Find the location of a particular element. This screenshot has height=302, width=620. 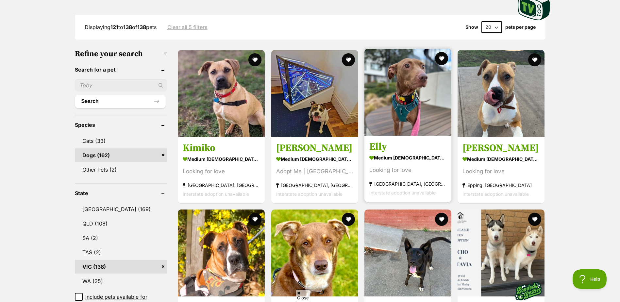

span: Close is located at coordinates (303, 295).